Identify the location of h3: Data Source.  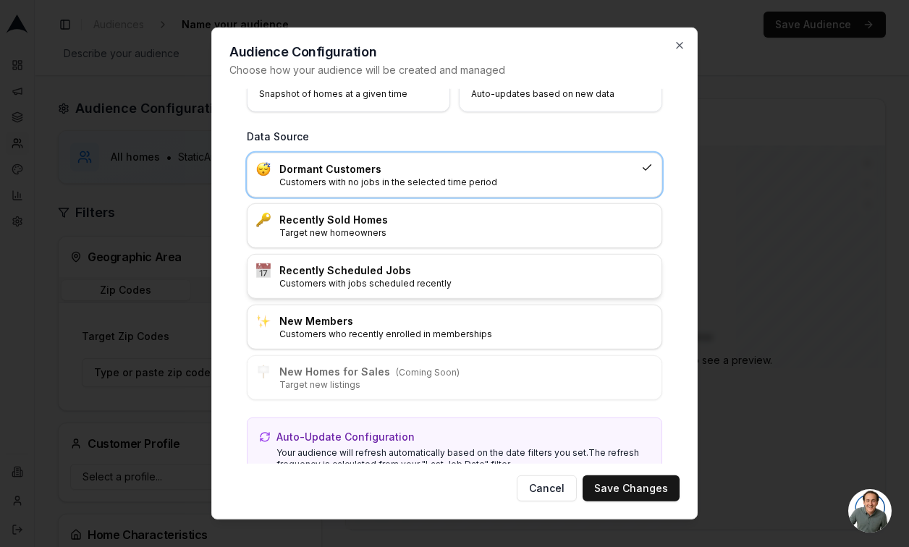
(455, 137).